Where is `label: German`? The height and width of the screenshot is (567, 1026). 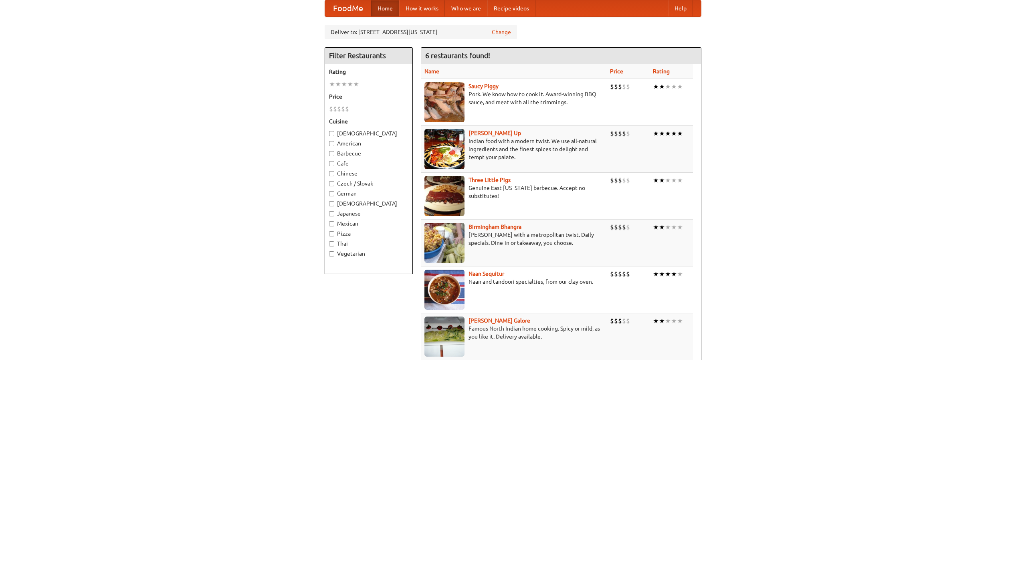
label: German is located at coordinates (369, 194).